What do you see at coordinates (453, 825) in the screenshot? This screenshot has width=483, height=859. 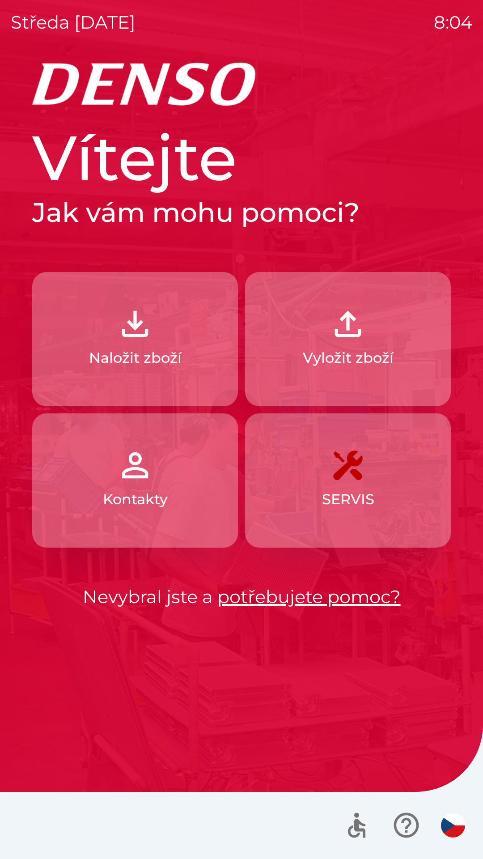 I see `img: cs flag` at bounding box center [453, 825].